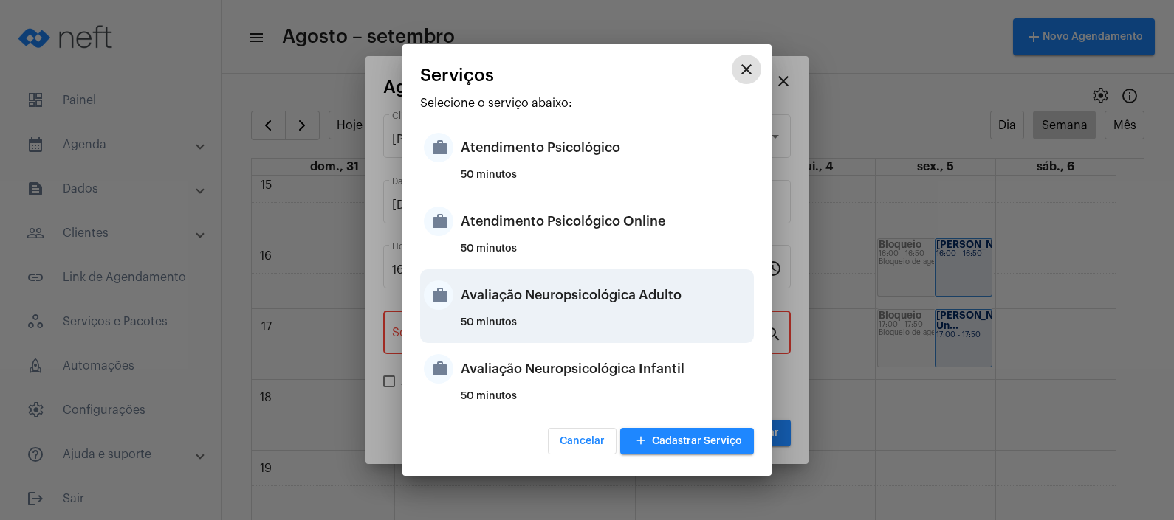 This screenshot has height=520, width=1174. What do you see at coordinates (582, 441) in the screenshot?
I see `span: Cancelar` at bounding box center [582, 441].